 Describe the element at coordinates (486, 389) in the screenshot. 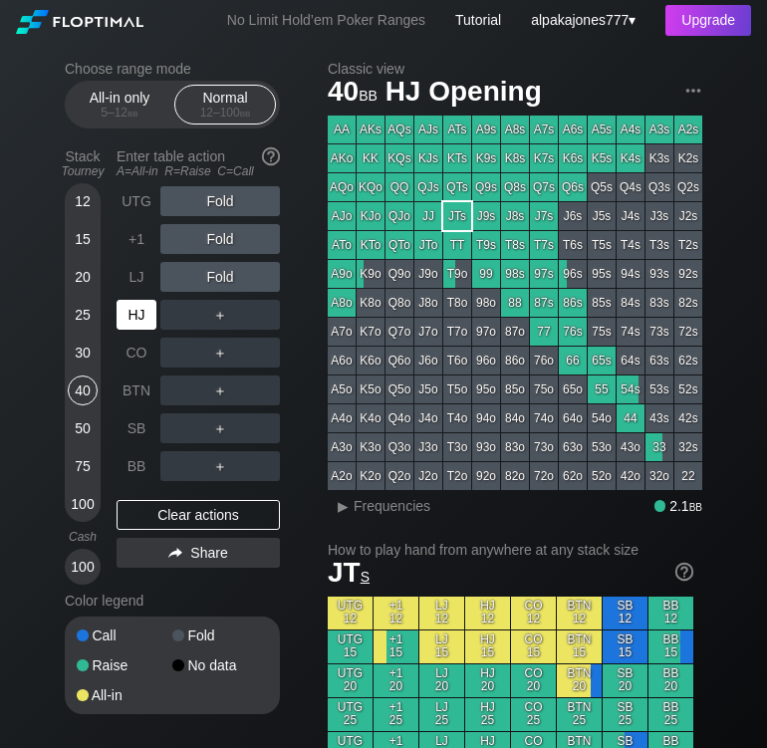

I see `div: 95o` at that location.